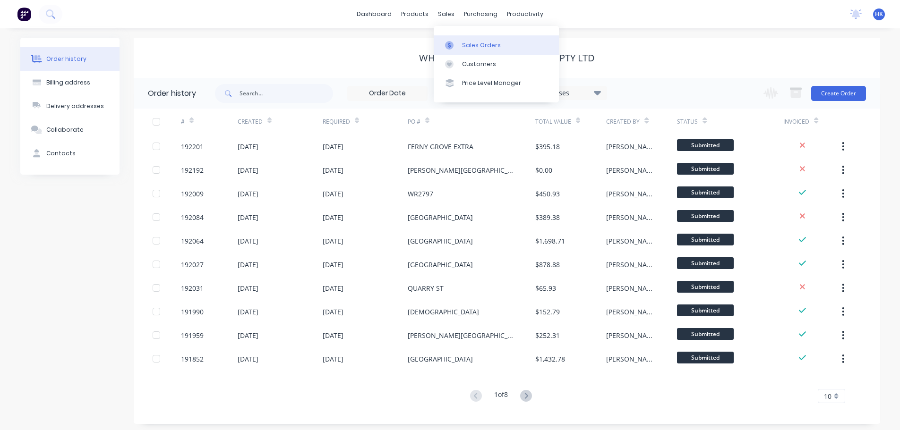 The image size is (900, 430). Describe the element at coordinates (68, 83) in the screenshot. I see `div: Billing address` at that location.